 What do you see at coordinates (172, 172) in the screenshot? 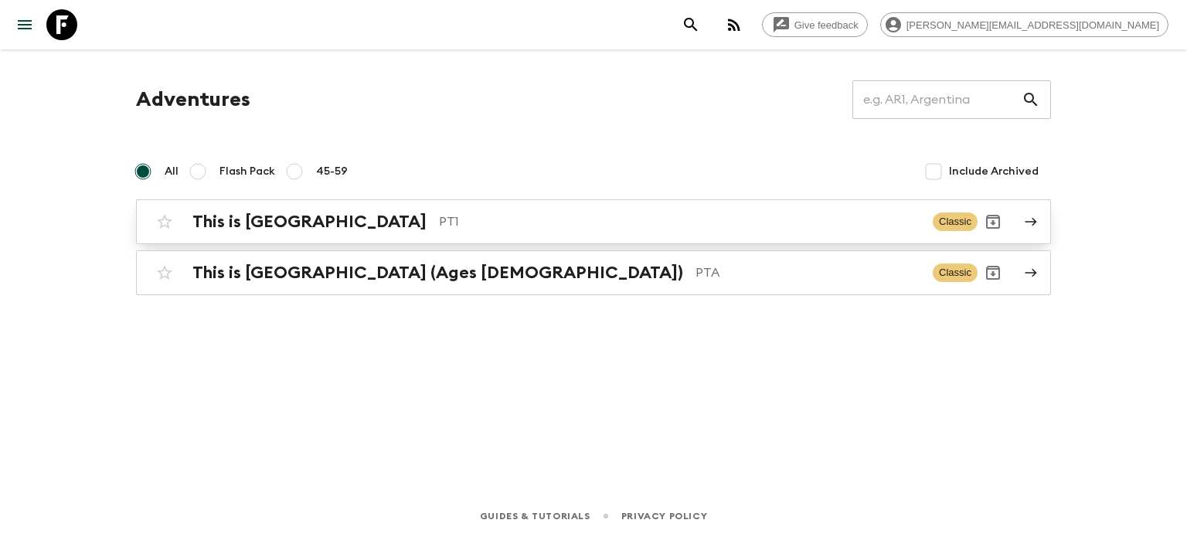
I see `span: All` at bounding box center [172, 172].